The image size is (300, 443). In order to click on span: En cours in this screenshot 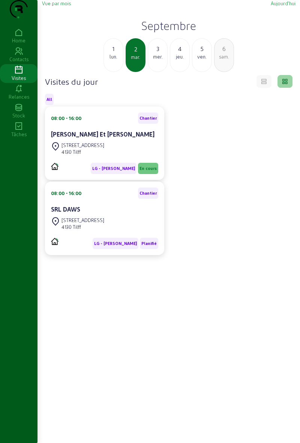, I will do `click(148, 169)`.